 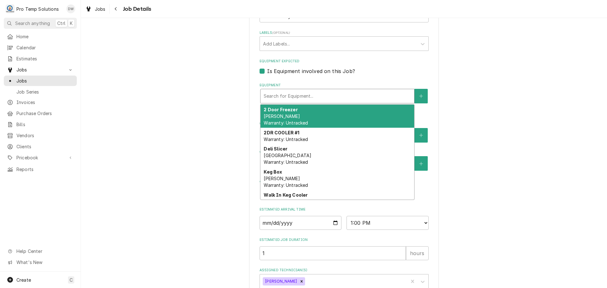 What do you see at coordinates (344, 181) in the screenshot?
I see `label: Attachments` at bounding box center [344, 181].